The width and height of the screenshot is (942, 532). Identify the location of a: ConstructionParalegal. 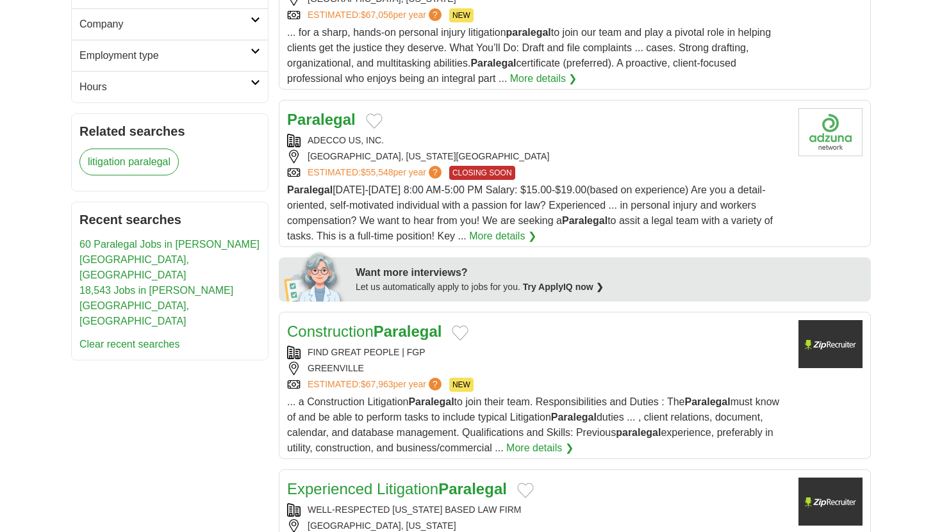
(364, 331).